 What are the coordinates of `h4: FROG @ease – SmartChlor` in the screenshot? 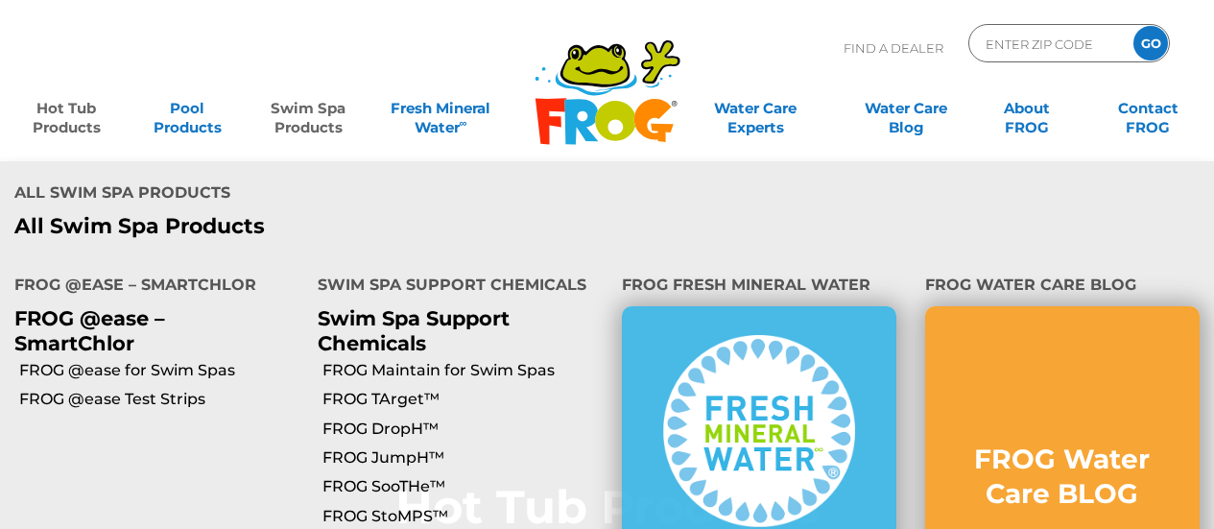 It's located at (152, 287).